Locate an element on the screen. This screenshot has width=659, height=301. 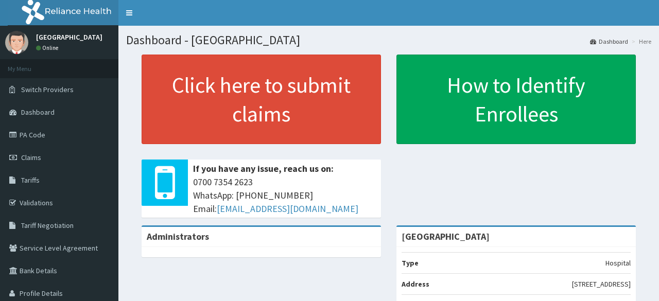
img: User Image is located at coordinates (16, 42).